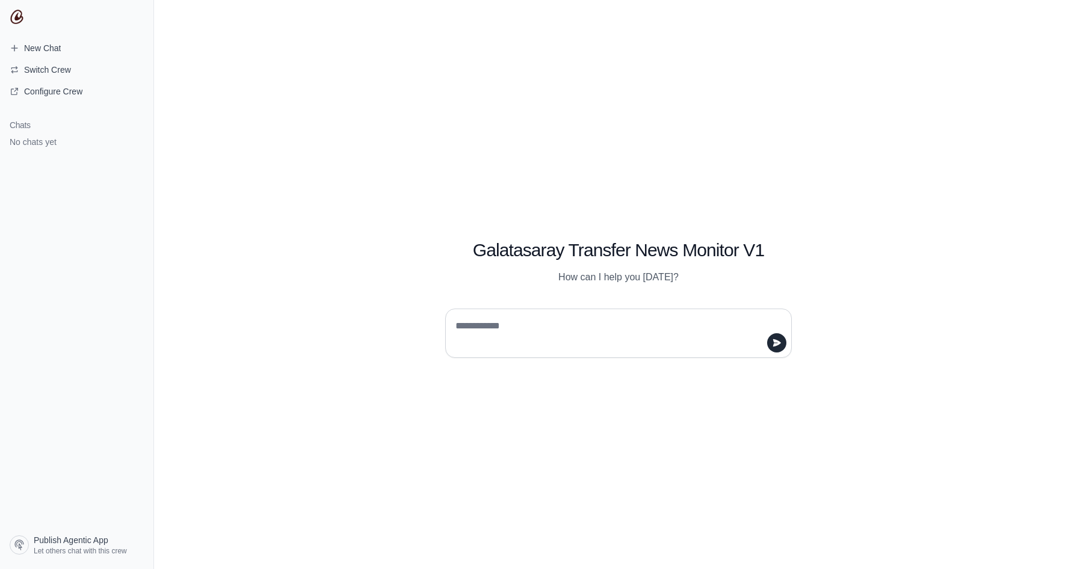  I want to click on span: Switch Crew, so click(48, 70).